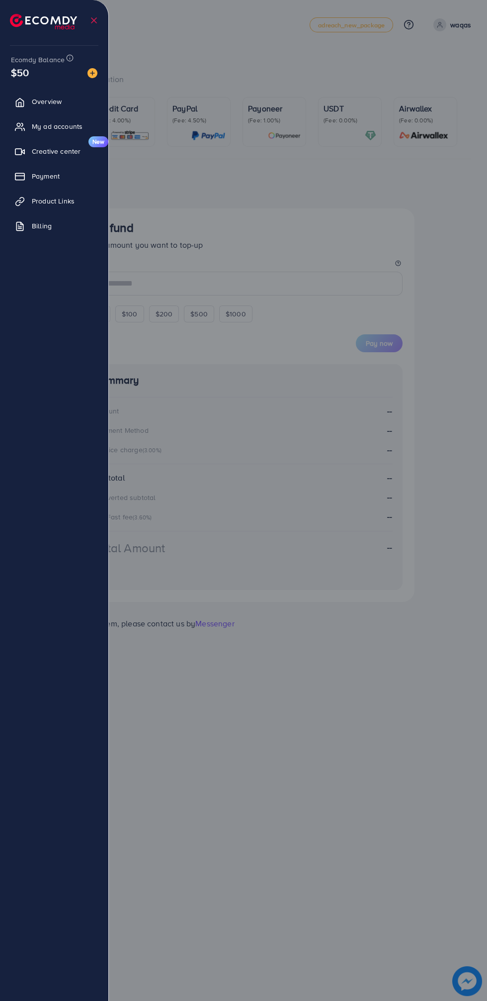 This screenshot has height=1001, width=487. Describe the element at coordinates (54, 151) in the screenshot. I see `a: Creative centerNew` at that location.